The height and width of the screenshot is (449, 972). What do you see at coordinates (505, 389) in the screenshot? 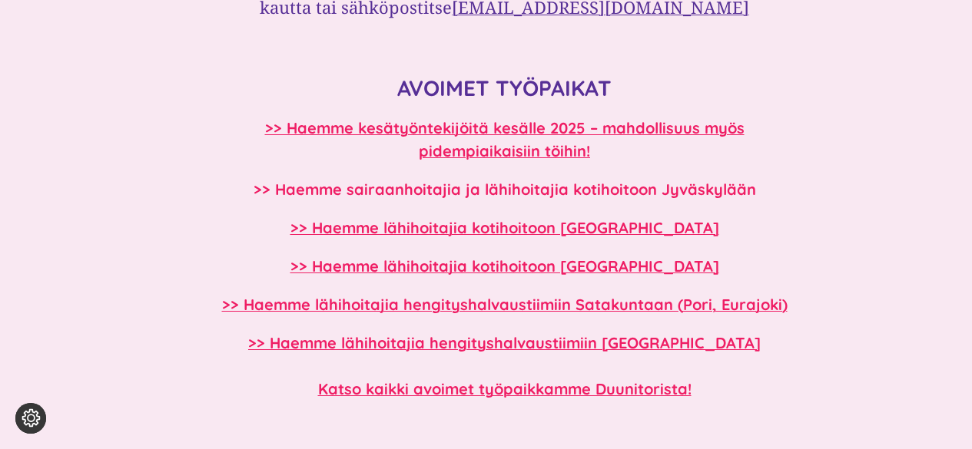
I see `a: Katso kaikki avoimet työpaikkamme Duunitorista!` at bounding box center [505, 389].